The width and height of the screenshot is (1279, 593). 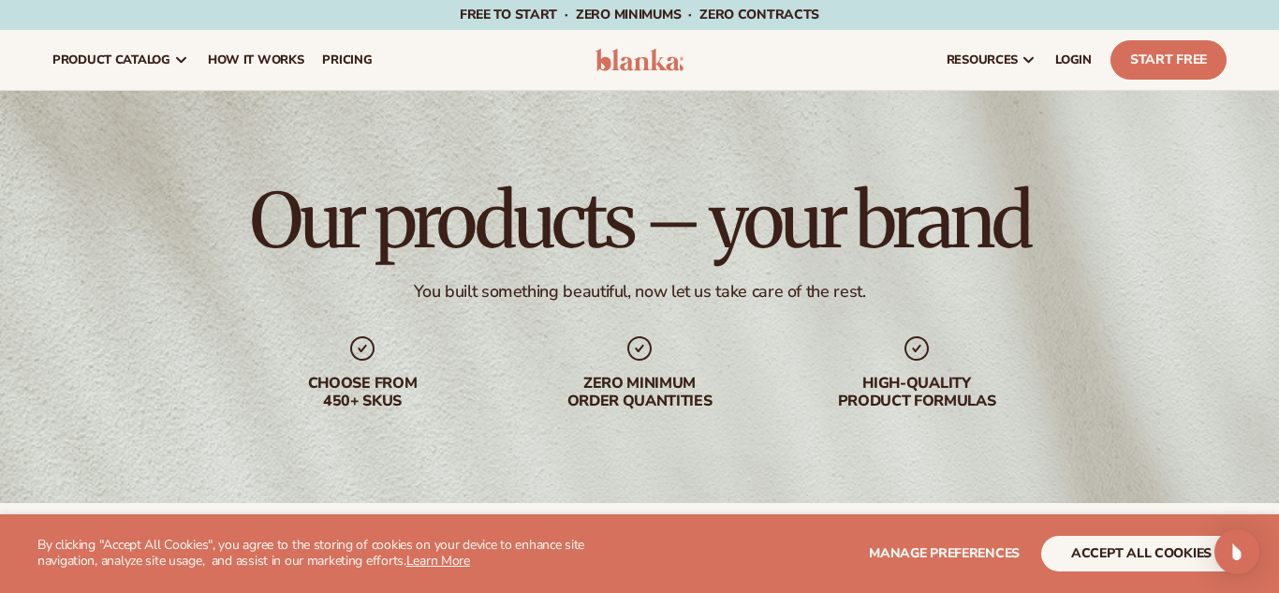 I want to click on div: You built something beautiful, now let us take care of the rest., so click(x=639, y=291).